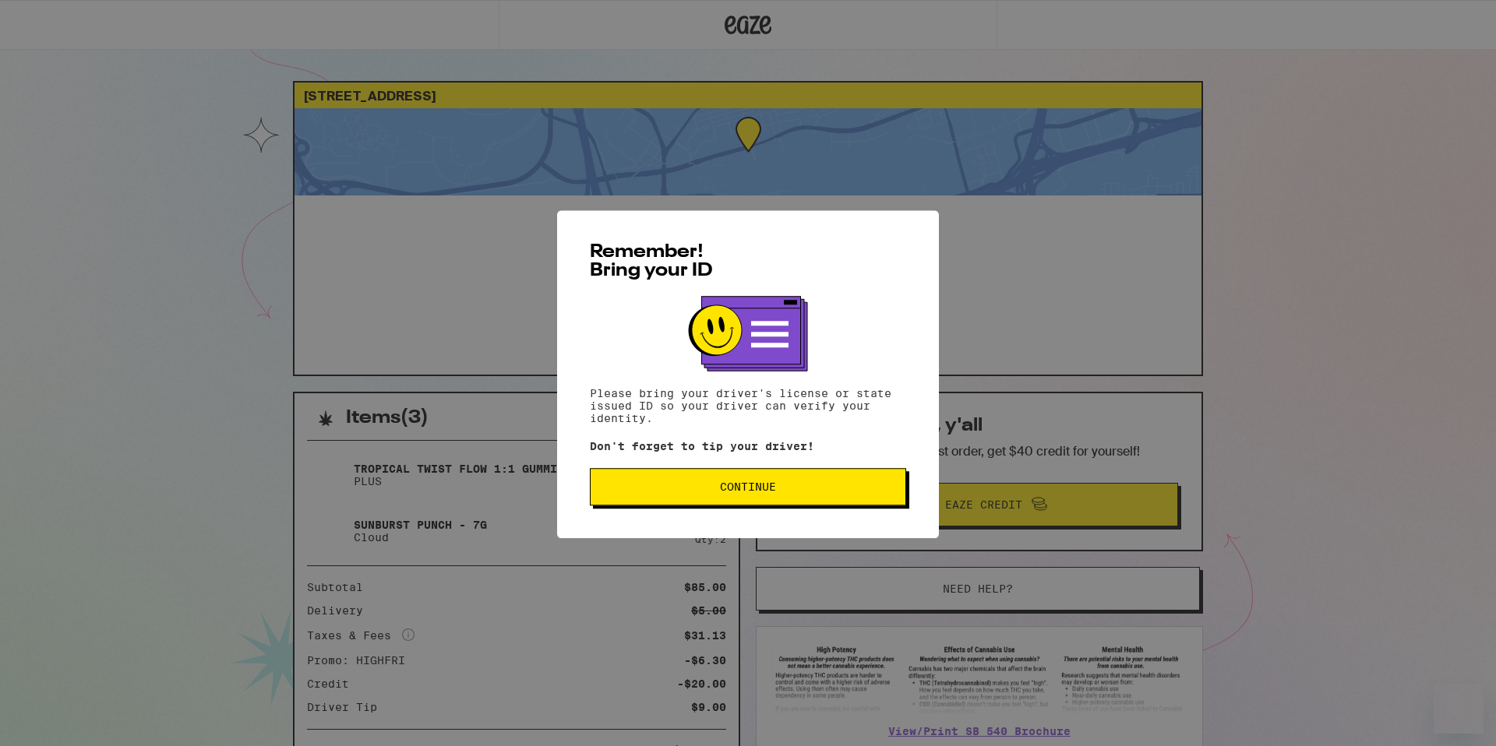  Describe the element at coordinates (651, 261) in the screenshot. I see `span: Remember! Bring your ID` at that location.